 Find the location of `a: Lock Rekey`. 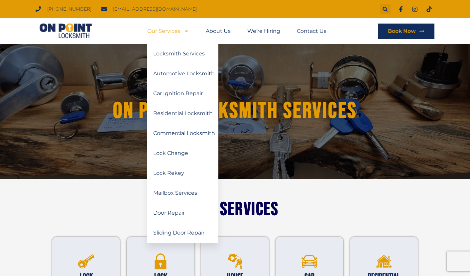

a: Lock Rekey is located at coordinates (183, 173).